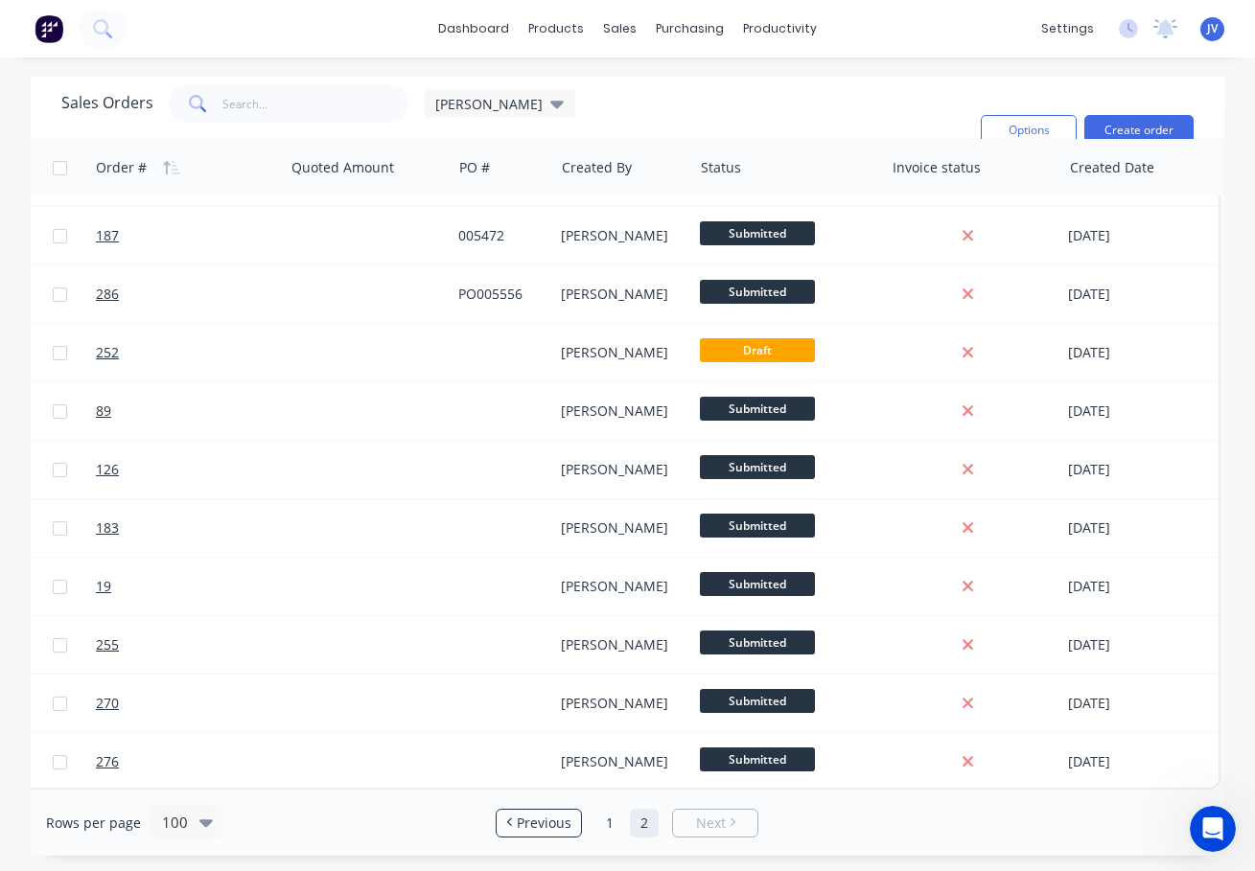 The height and width of the screenshot is (871, 1255). Describe the element at coordinates (475, 168) in the screenshot. I see `div: PO #` at that location.